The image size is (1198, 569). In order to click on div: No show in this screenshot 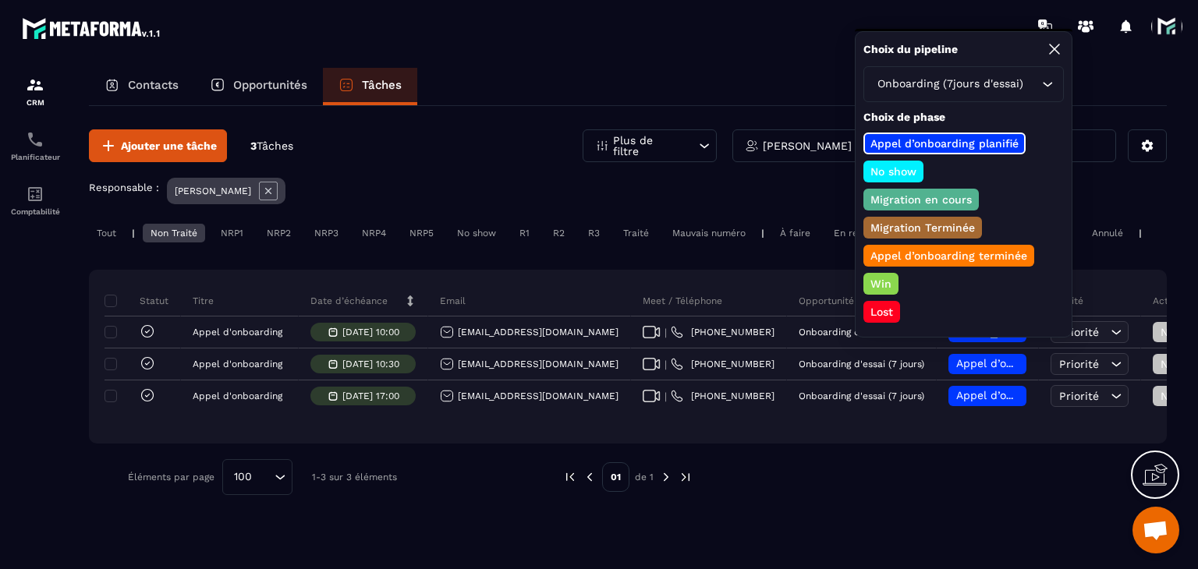, I will do `click(477, 233)`.